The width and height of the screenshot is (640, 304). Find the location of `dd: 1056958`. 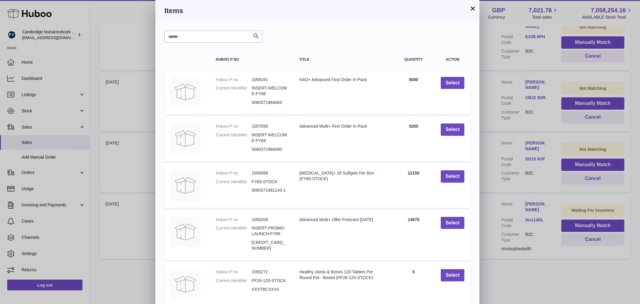

dd: 1056958 is located at coordinates (269, 173).